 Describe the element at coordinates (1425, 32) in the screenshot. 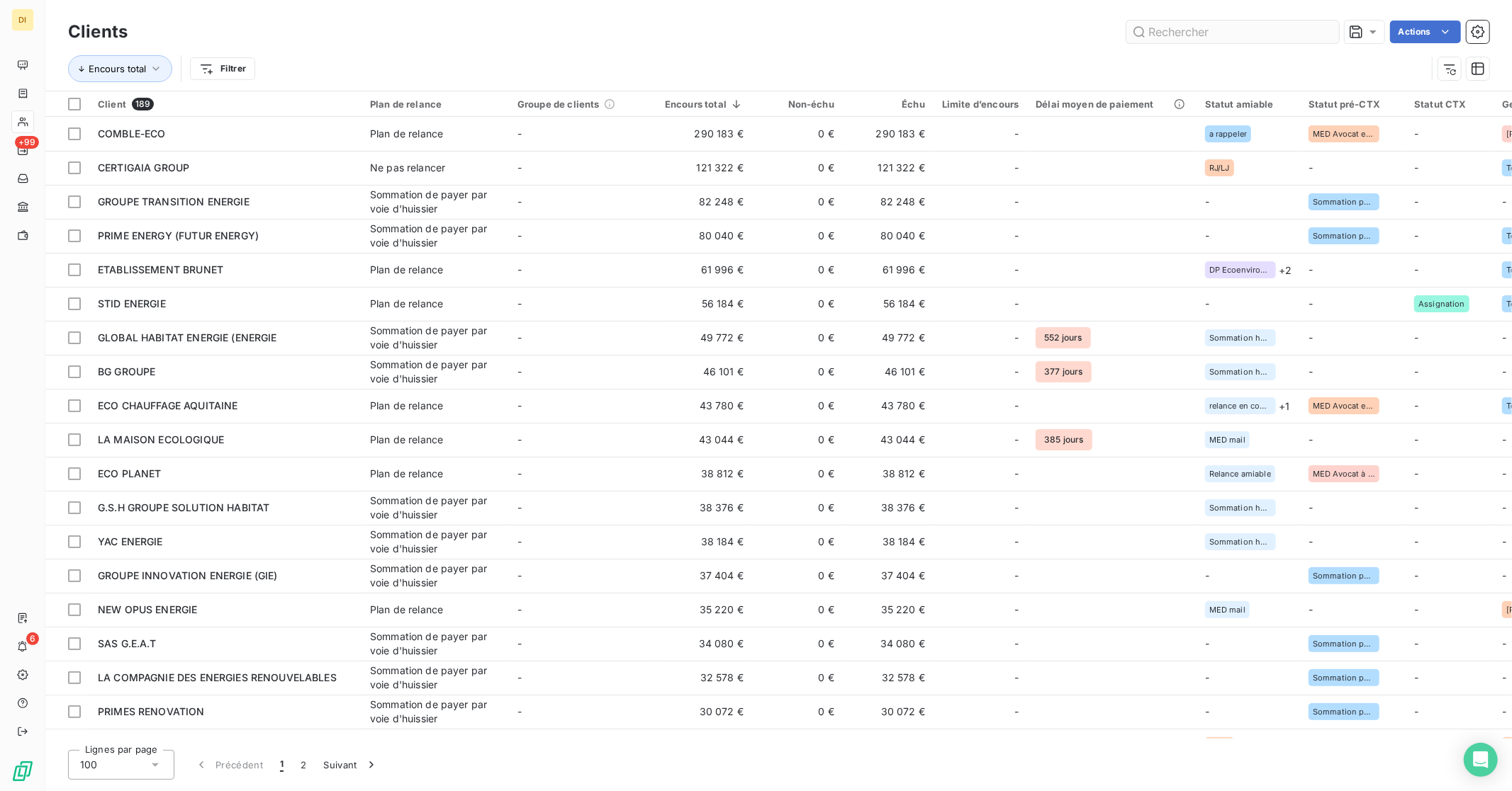

I see `button: Actions` at that location.